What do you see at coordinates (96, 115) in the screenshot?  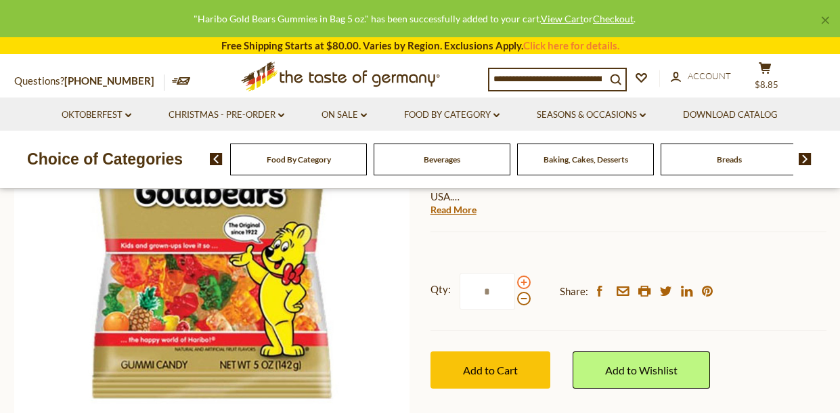 I see `a: Oktoberfest` at bounding box center [96, 115].